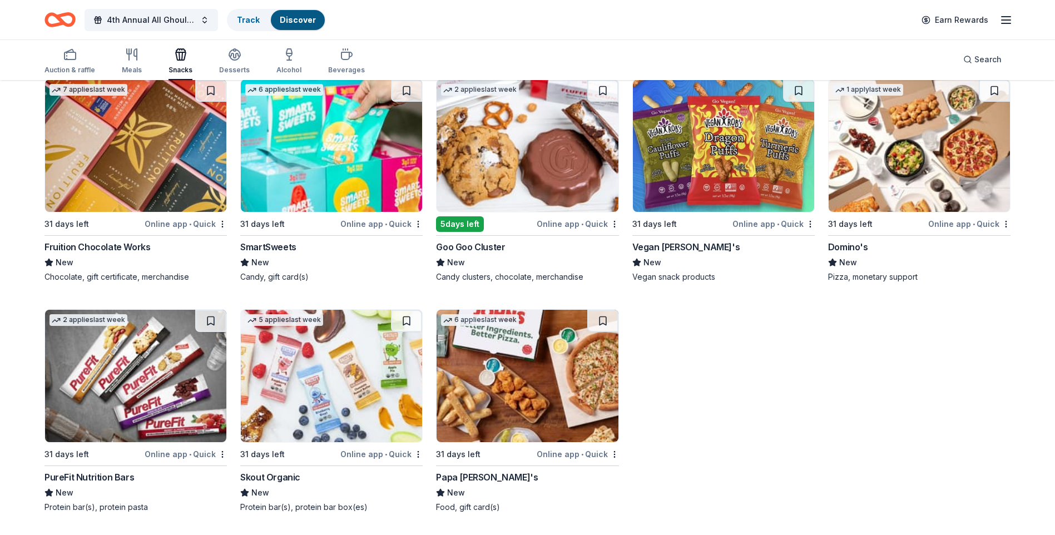 This screenshot has width=1055, height=535. What do you see at coordinates (919, 181) in the screenshot?
I see `a: Image for Domino's 1 applylast week31 days leftOnline app•QuickDomino'sNewPizza, monetary support` at bounding box center [919, 181].